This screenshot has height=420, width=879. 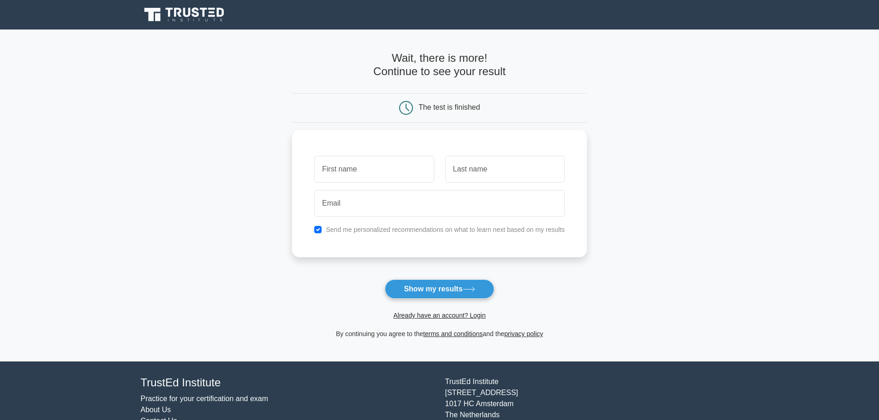 I want to click on a: Already have an account? Login, so click(x=439, y=316).